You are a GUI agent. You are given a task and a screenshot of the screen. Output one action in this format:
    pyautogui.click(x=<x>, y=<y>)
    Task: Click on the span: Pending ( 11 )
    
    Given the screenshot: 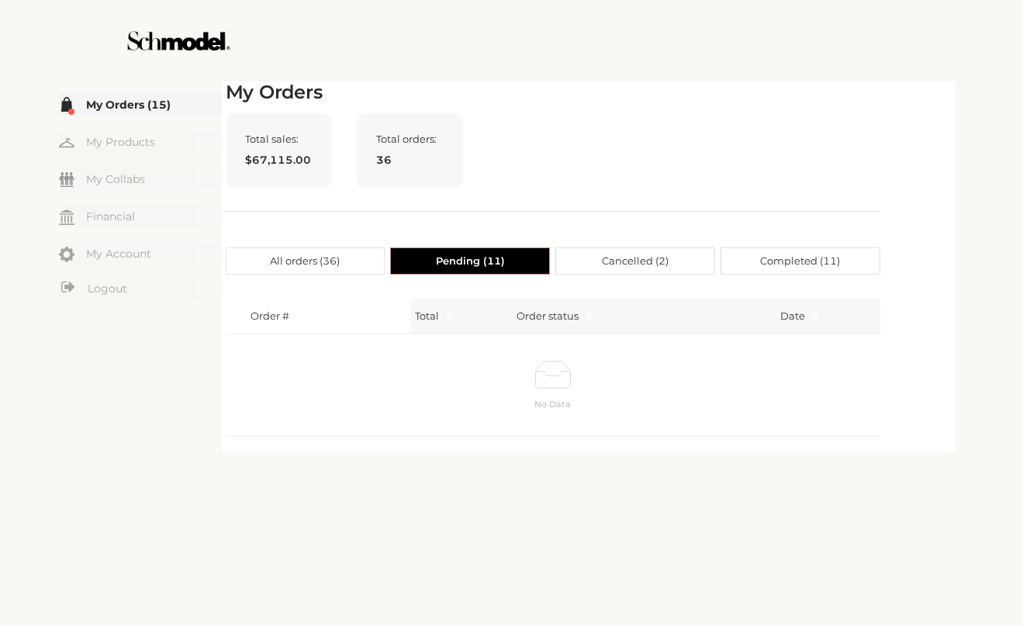 What is the action you would take?
    pyautogui.click(x=470, y=261)
    